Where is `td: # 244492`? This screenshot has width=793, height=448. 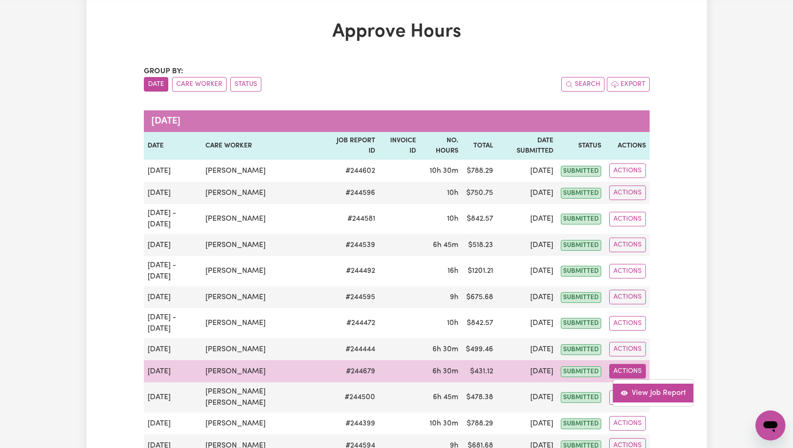 td: # 244492 is located at coordinates (352, 271).